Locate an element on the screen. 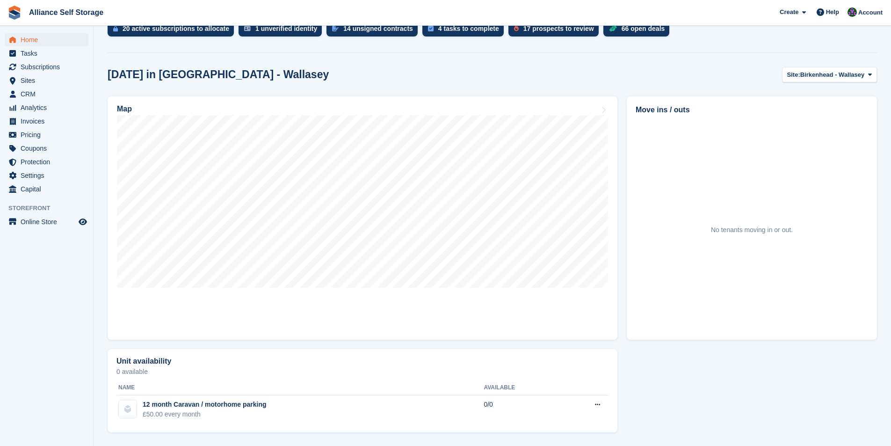 Image resolution: width=891 pixels, height=446 pixels. img: contract_signature_icon-13c848040528278c33f63329250d36e43548de30e8caae1d1a13099fd9432cc5.svg is located at coordinates (335, 29).